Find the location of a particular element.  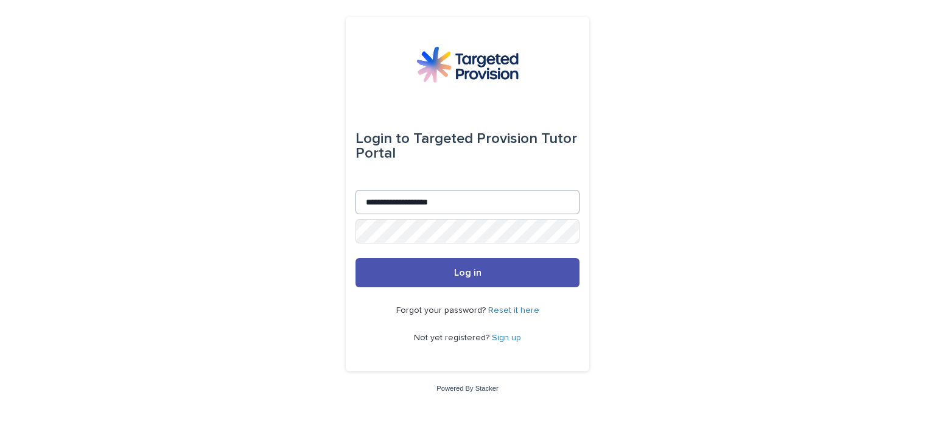

img: M5nRWzHhSzIhMunXDL62 is located at coordinates (467, 65).